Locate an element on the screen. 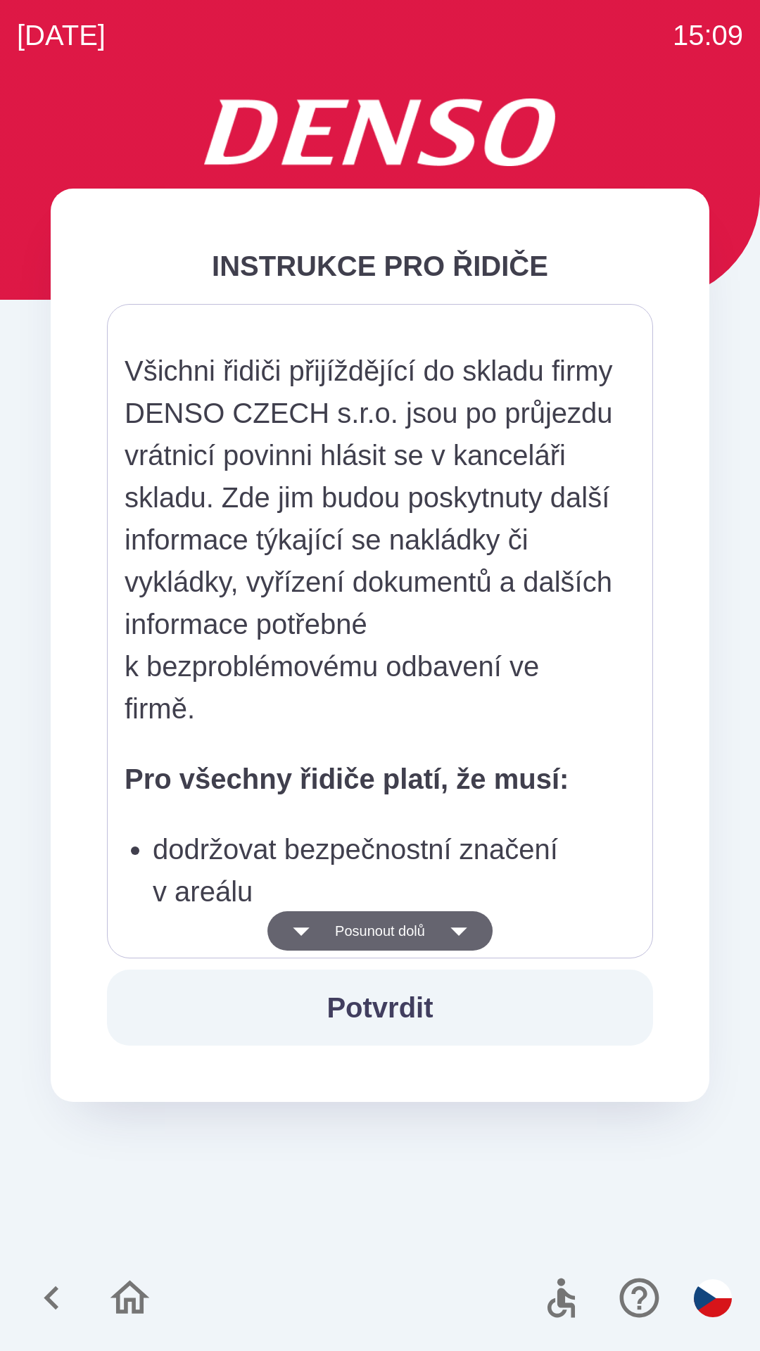 This screenshot has width=760, height=1351. img: Logo is located at coordinates (380, 132).